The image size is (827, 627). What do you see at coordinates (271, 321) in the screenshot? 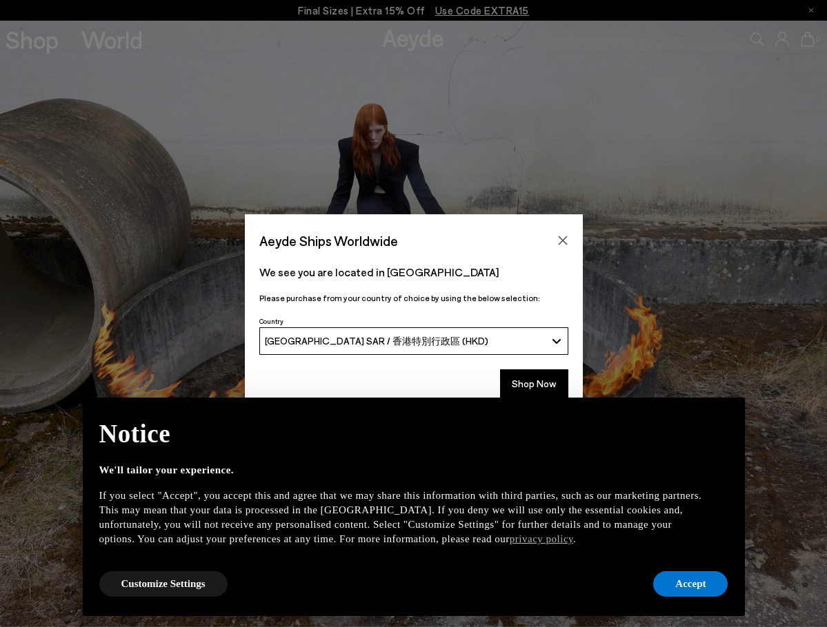
I see `span: Country` at bounding box center [271, 321].